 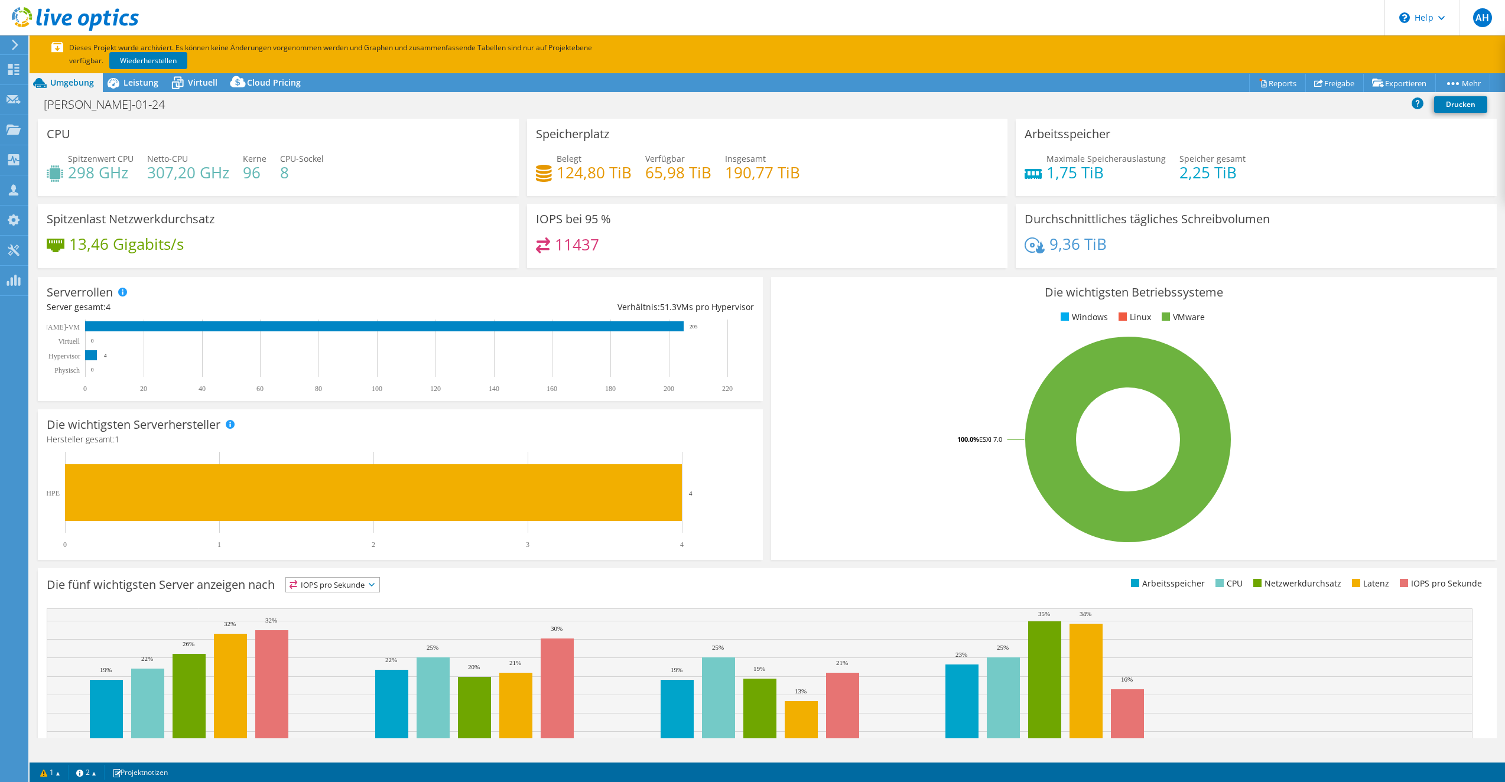 What do you see at coordinates (1127, 679) in the screenshot?
I see `text: 16%` at bounding box center [1127, 679].